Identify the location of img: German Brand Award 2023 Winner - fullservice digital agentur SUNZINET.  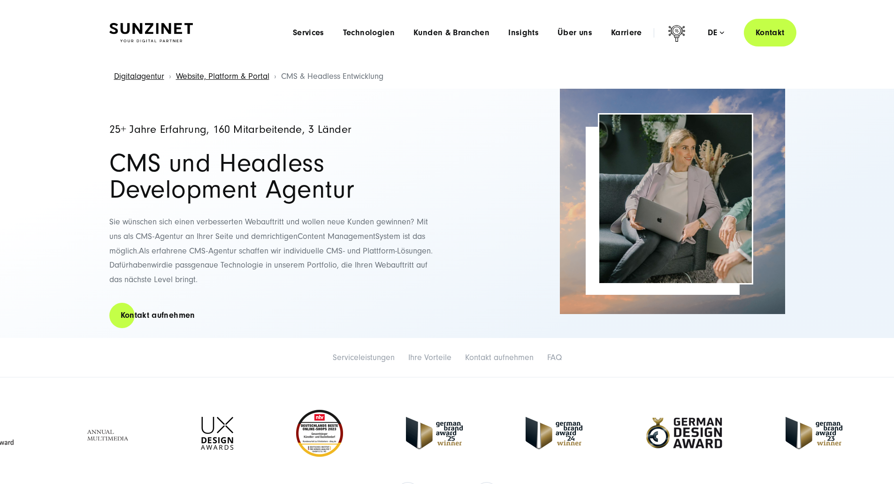
(814, 433).